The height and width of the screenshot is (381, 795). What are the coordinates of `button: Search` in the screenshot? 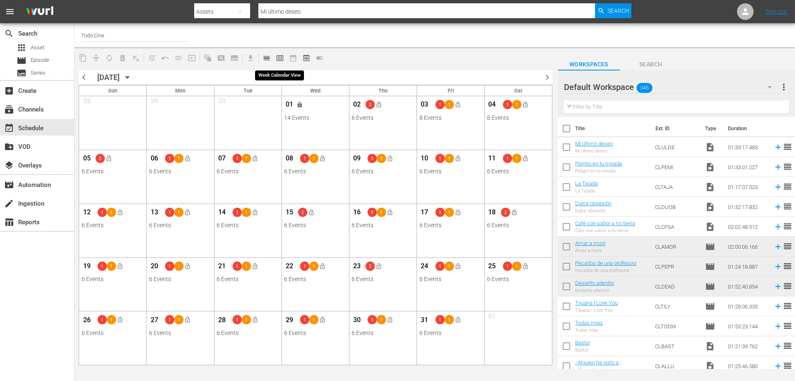 It's located at (613, 11).